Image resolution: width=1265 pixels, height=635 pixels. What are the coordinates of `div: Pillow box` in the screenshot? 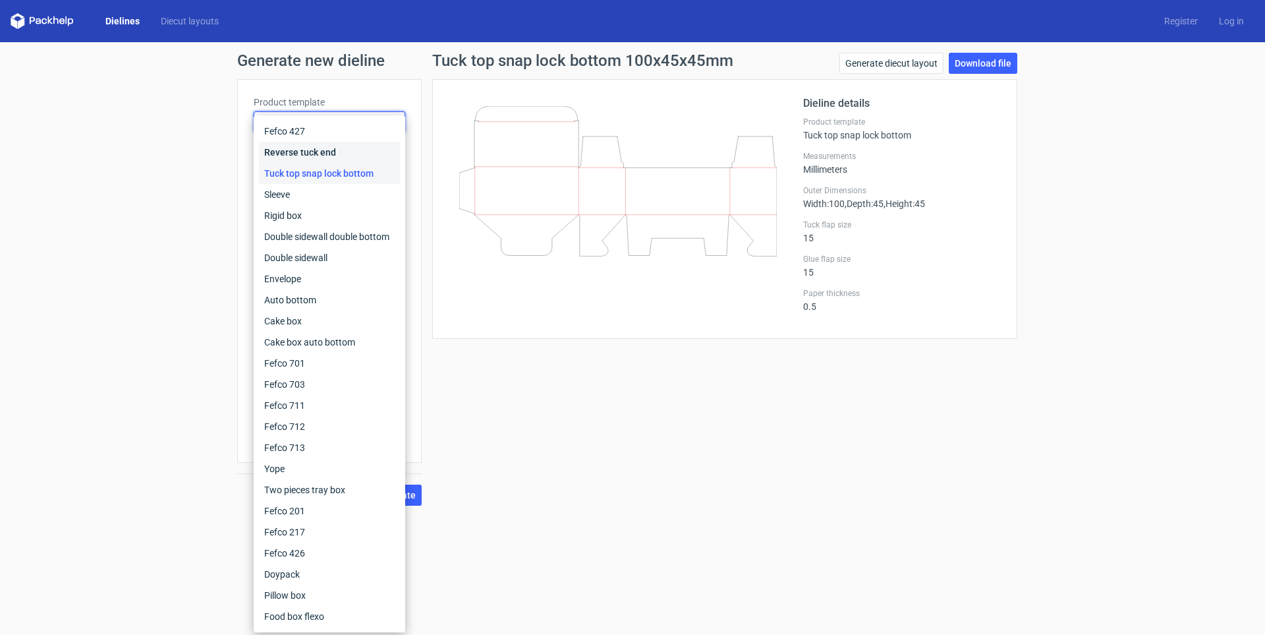 It's located at (330, 595).